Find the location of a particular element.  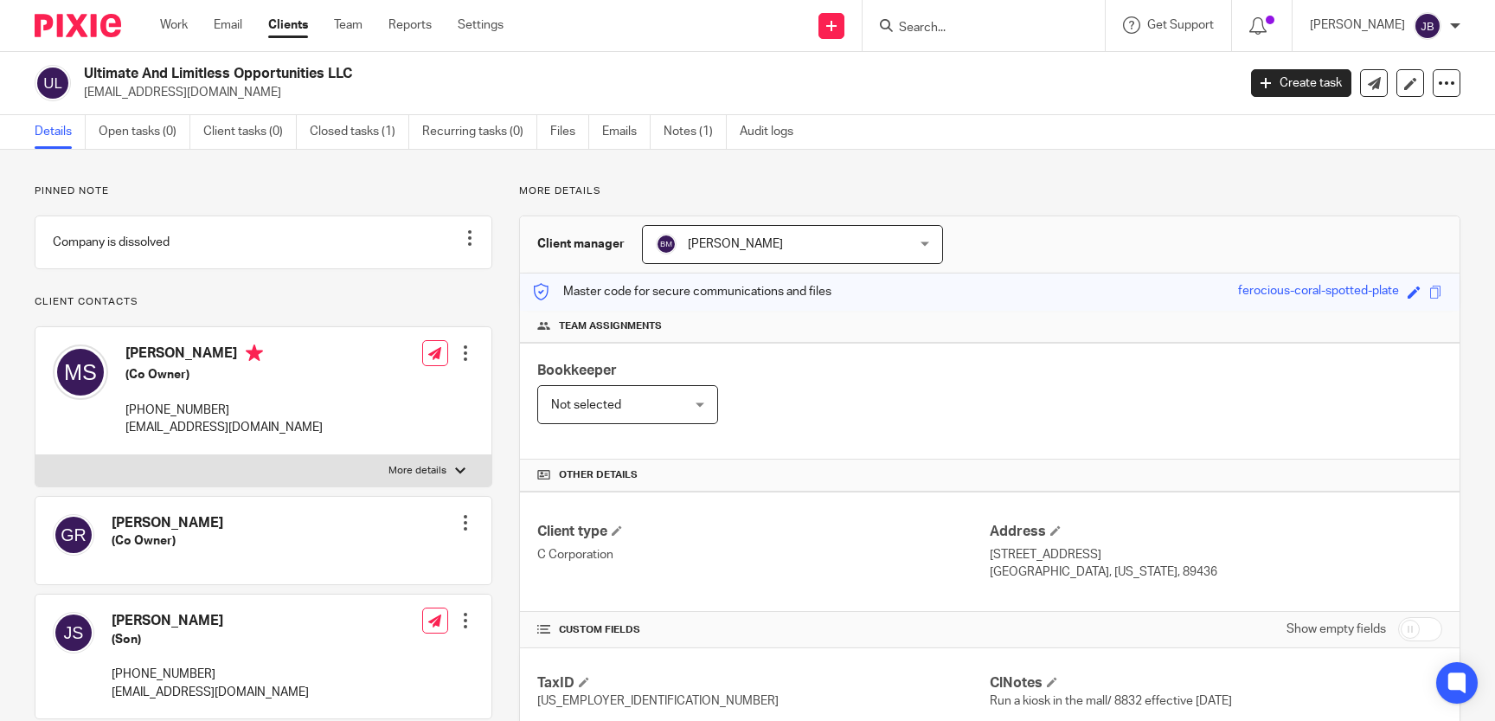

h5: (Son) is located at coordinates (210, 640).